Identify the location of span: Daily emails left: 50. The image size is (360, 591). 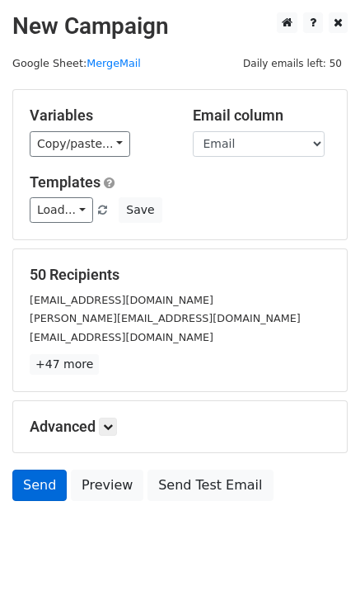
(293, 64).